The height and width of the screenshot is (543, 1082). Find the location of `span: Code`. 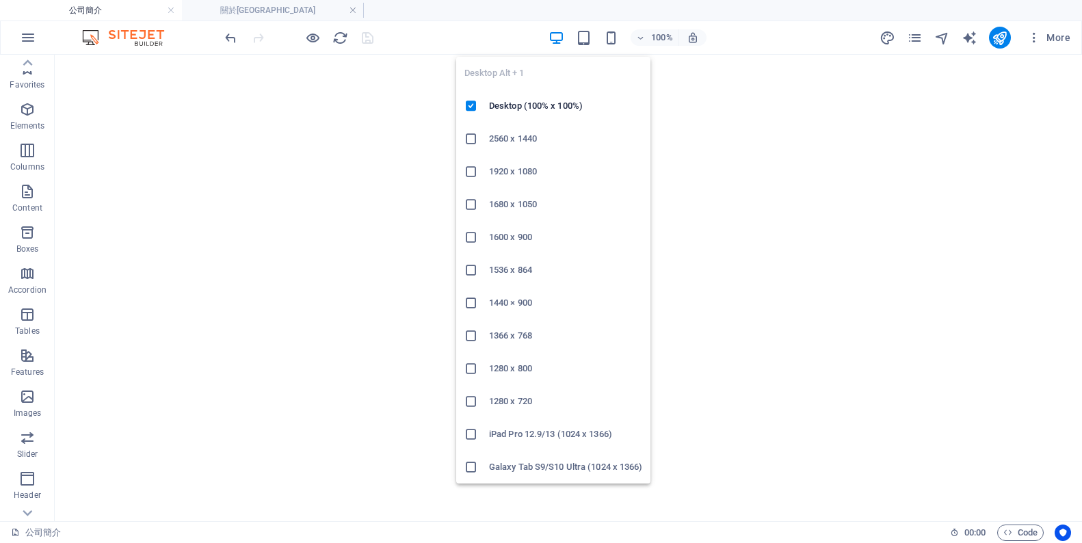

span: Code is located at coordinates (1020, 533).